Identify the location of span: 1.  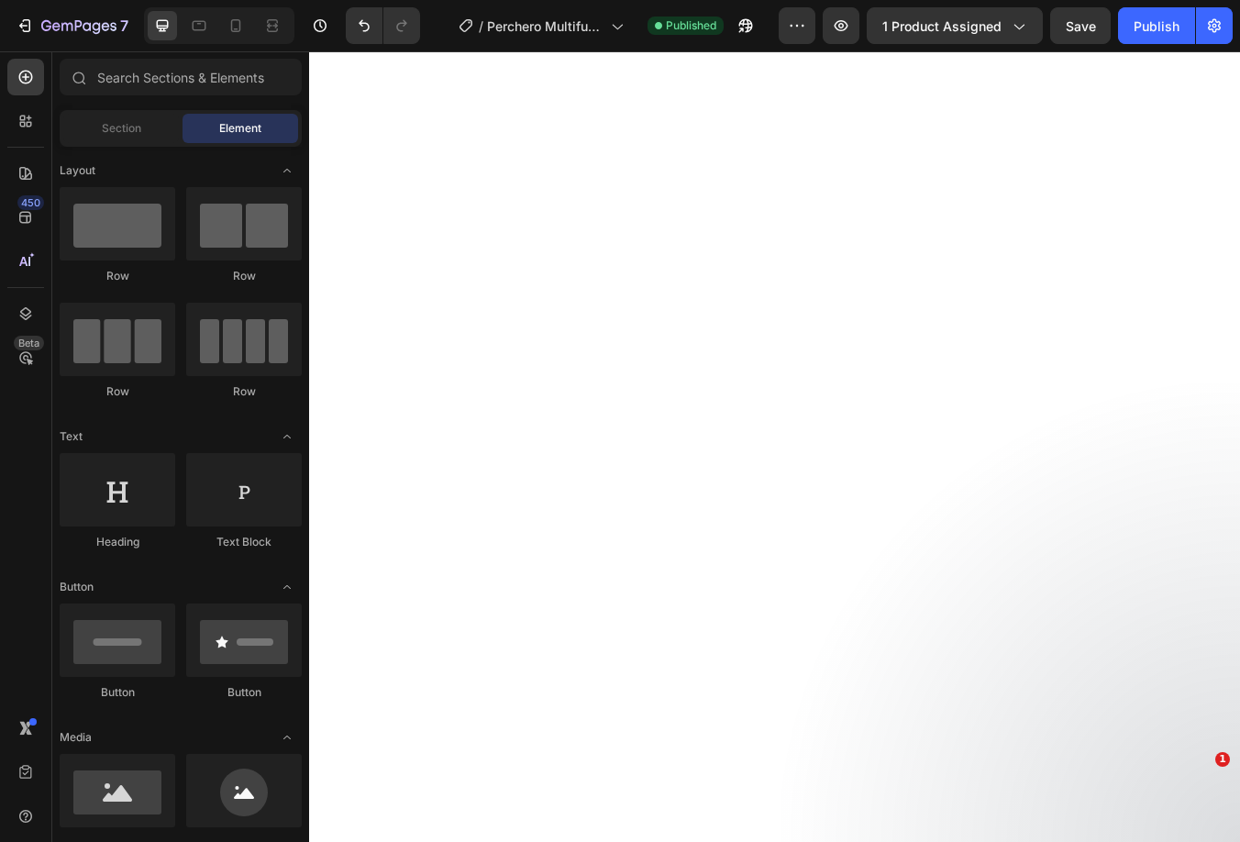
(1223, 760).